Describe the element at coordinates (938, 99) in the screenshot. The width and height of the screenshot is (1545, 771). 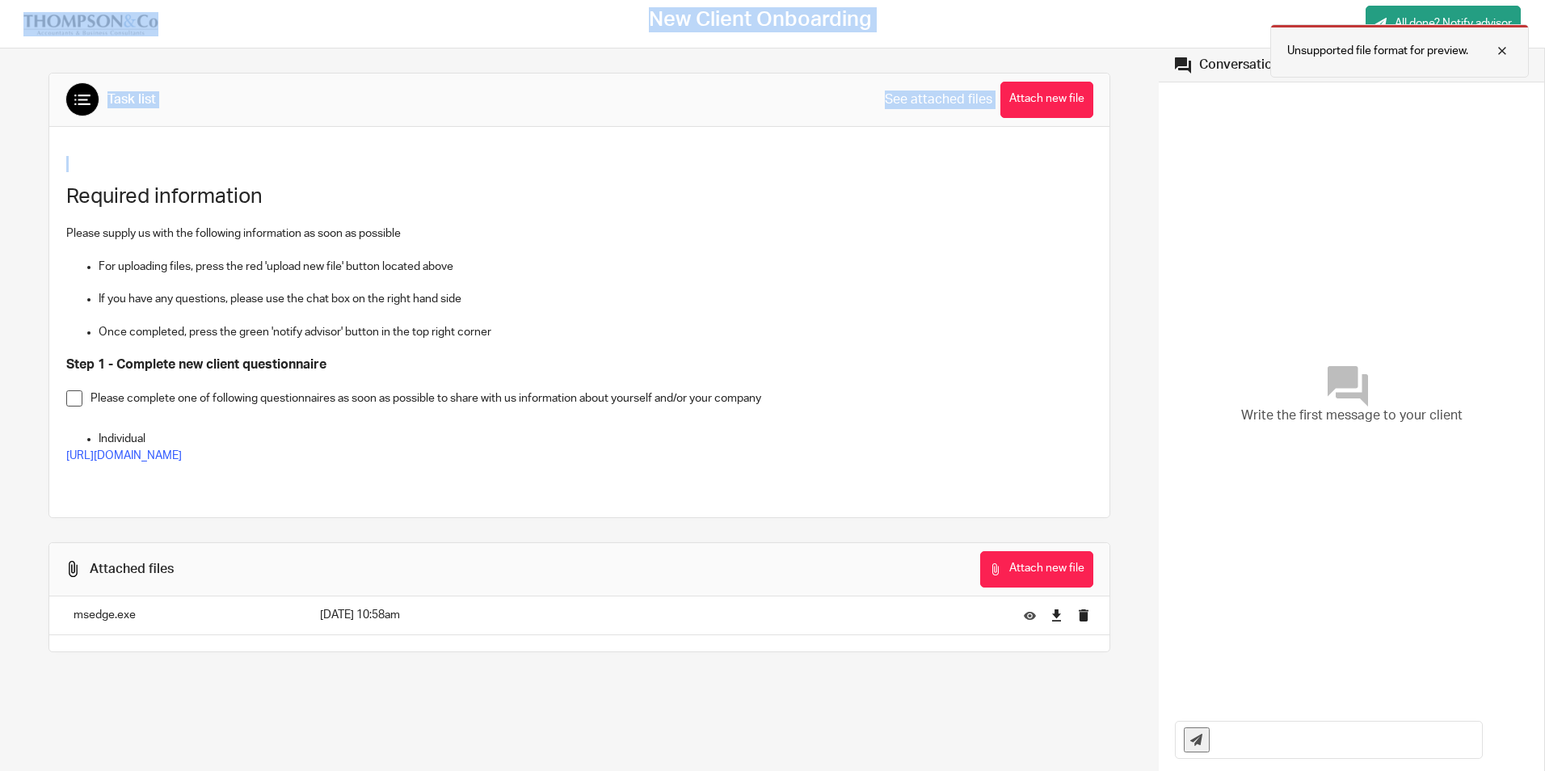
I see `a: See attached files` at that location.